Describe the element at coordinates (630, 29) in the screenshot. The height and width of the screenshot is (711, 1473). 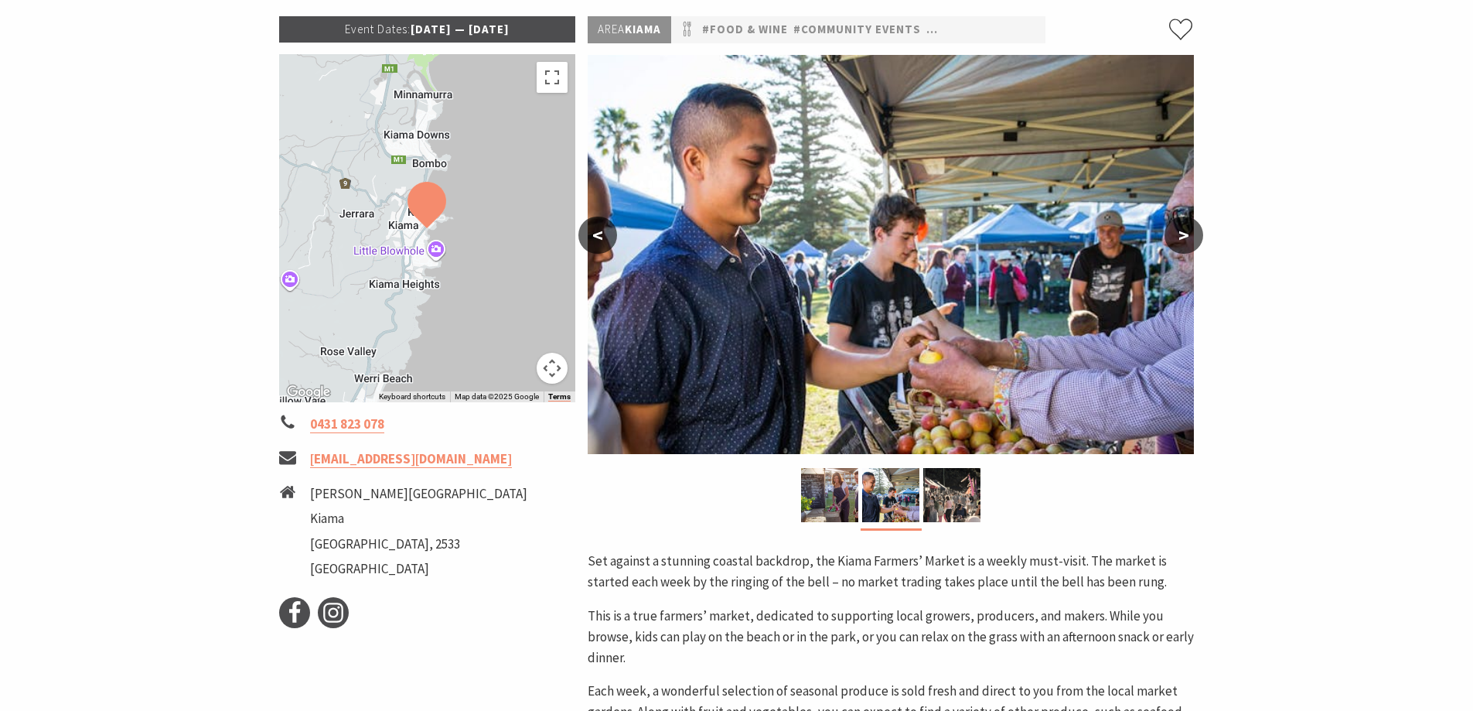
I see `p: Kiama` at that location.